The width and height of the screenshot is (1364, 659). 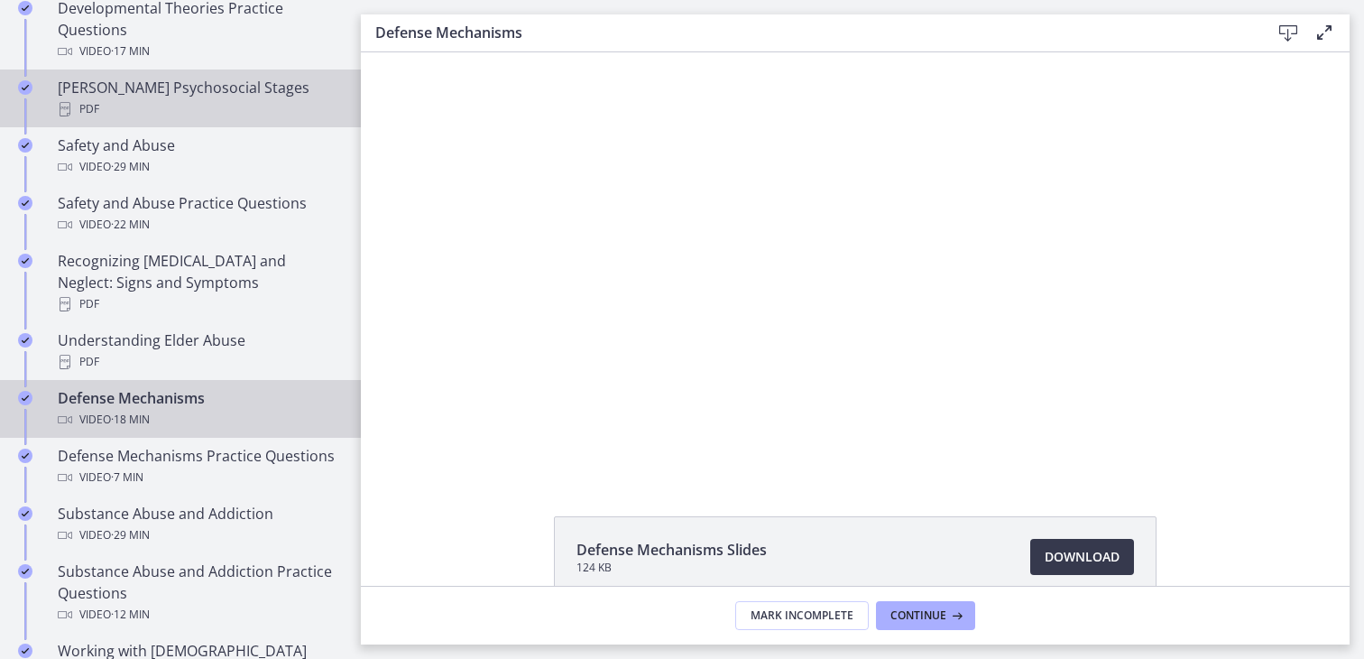 What do you see at coordinates (130, 51) in the screenshot?
I see `span: · 17 min` at bounding box center [130, 51].